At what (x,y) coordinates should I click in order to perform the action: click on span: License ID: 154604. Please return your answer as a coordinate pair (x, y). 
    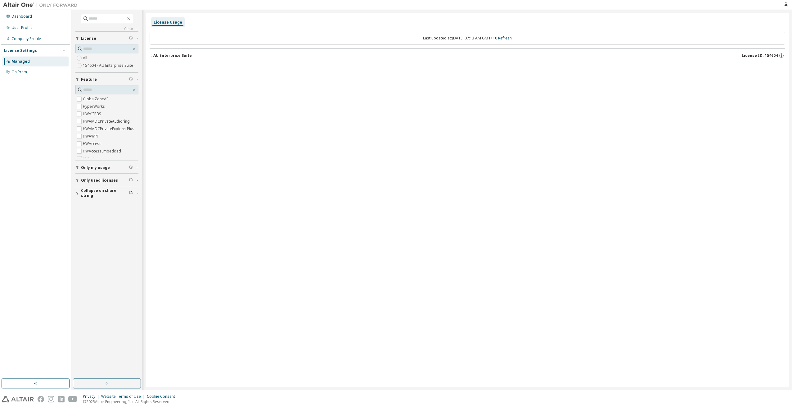
    Looking at the image, I should click on (759, 56).